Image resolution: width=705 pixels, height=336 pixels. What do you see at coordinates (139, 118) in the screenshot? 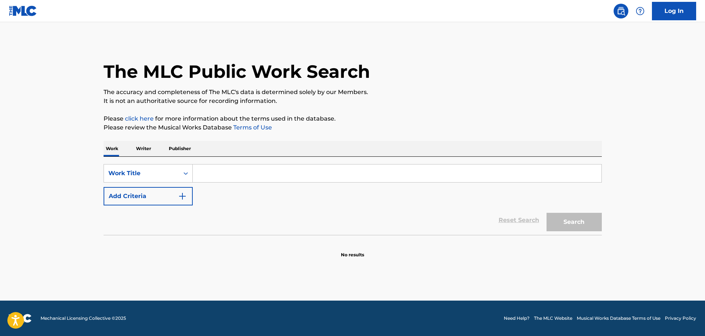
I see `a: click here` at bounding box center [139, 118].